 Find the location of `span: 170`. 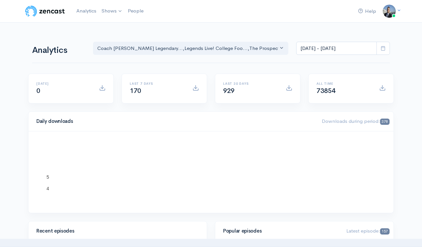

span: 170 is located at coordinates (135, 90).